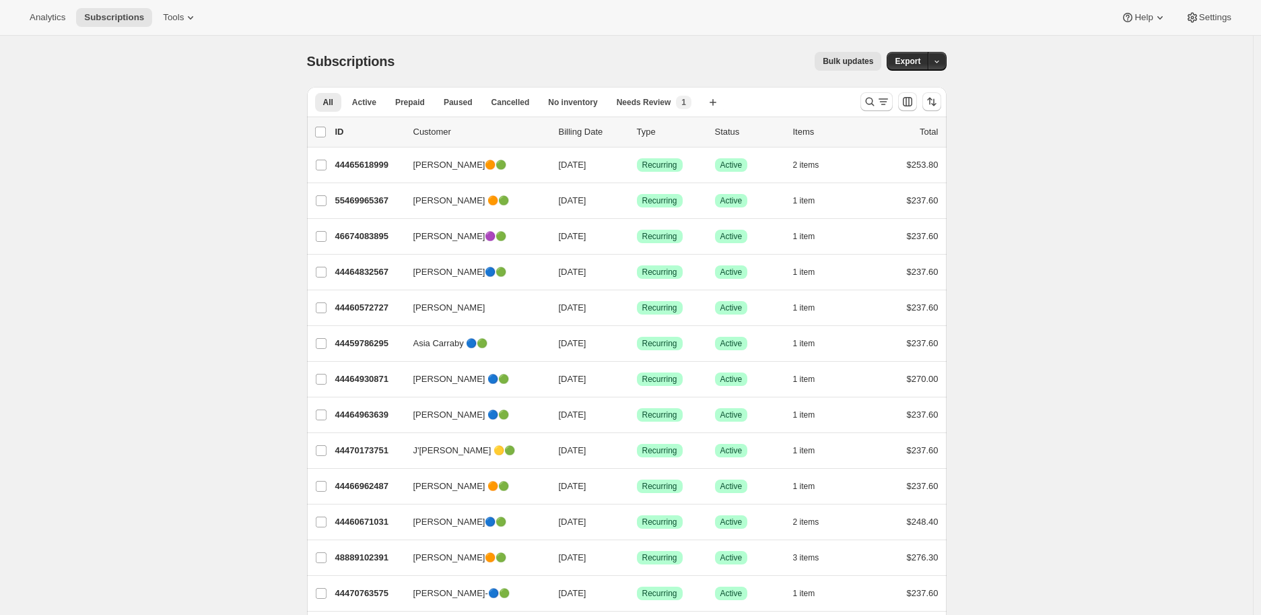 The width and height of the screenshot is (1261, 615). What do you see at coordinates (908, 61) in the screenshot?
I see `span: Export` at bounding box center [908, 61].